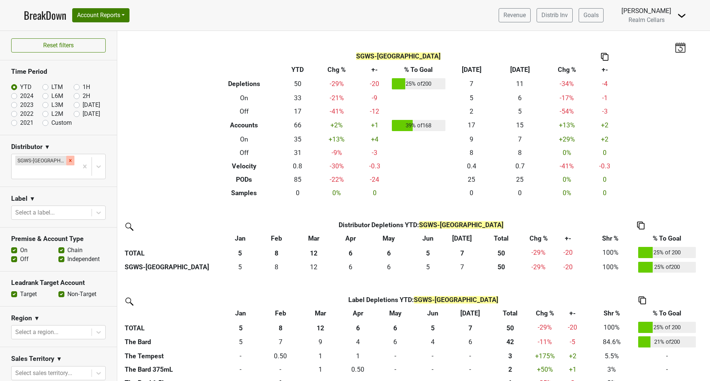 This screenshot has width=710, height=381. I want to click on div: 0.50, so click(281, 356).